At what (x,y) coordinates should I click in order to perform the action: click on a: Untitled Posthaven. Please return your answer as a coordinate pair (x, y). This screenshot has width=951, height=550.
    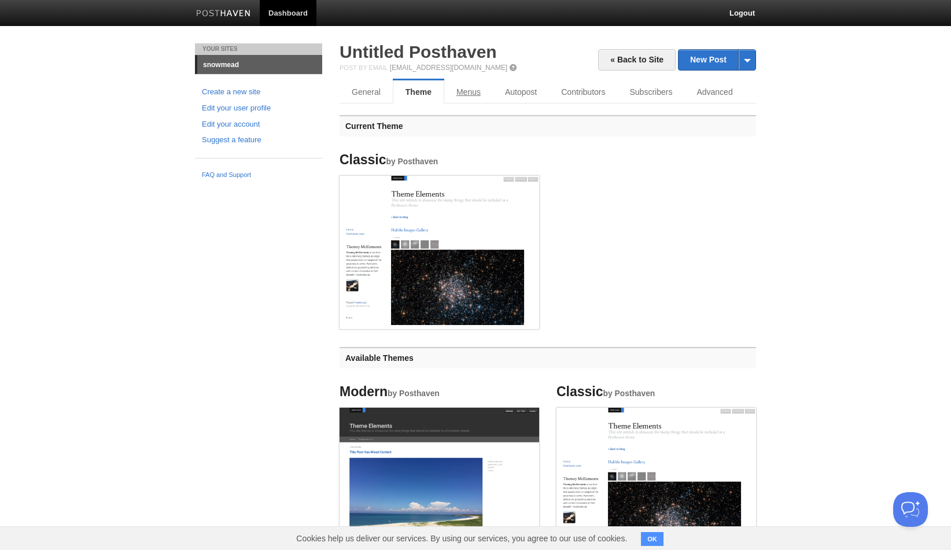
    Looking at the image, I should click on (418, 51).